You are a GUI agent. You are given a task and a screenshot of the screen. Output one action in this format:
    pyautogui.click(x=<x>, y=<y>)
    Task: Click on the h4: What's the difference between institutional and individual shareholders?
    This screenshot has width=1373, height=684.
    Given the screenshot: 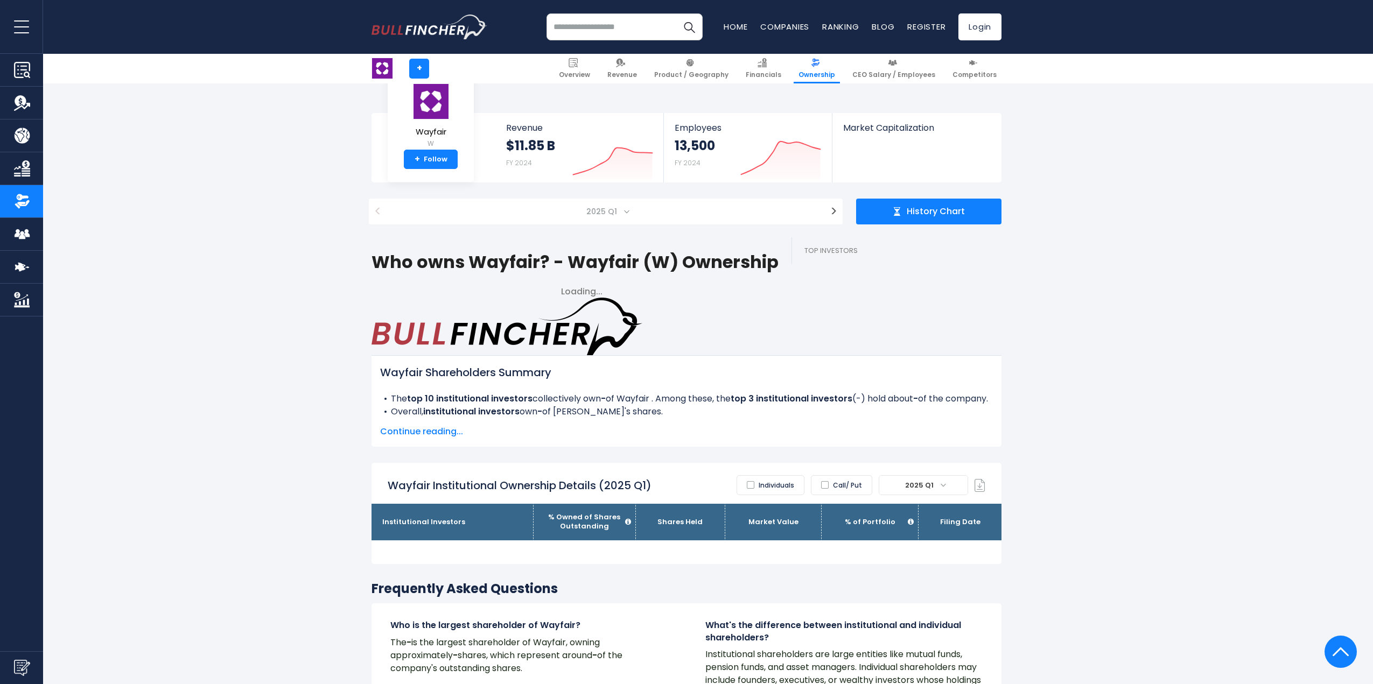 What is the action you would take?
    pyautogui.click(x=844, y=632)
    